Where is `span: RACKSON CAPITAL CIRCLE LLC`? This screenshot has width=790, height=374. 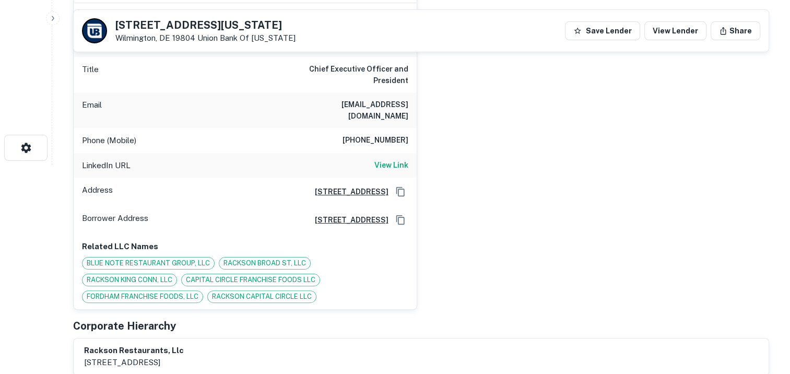 span: RACKSON CAPITAL CIRCLE LLC is located at coordinates (262, 296).